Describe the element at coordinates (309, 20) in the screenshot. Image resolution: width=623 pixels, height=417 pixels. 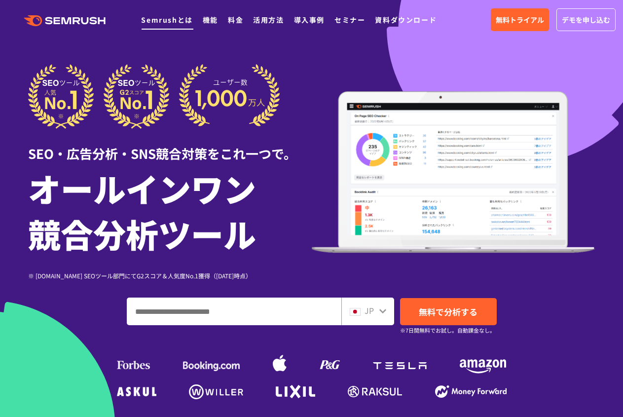
I see `a: 導入事例` at that location.